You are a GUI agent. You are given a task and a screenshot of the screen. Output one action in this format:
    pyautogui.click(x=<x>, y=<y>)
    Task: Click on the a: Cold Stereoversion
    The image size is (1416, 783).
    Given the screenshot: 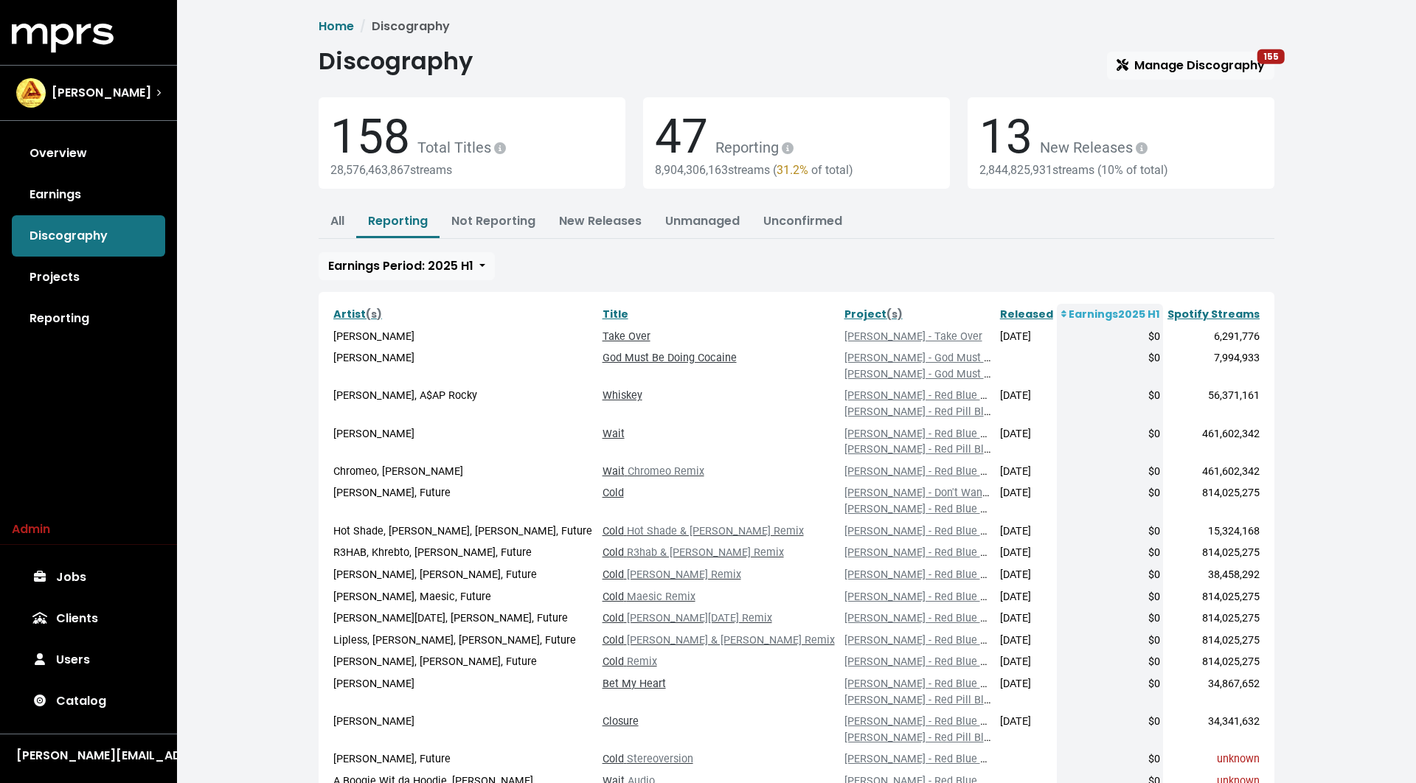 What is the action you would take?
    pyautogui.click(x=648, y=759)
    